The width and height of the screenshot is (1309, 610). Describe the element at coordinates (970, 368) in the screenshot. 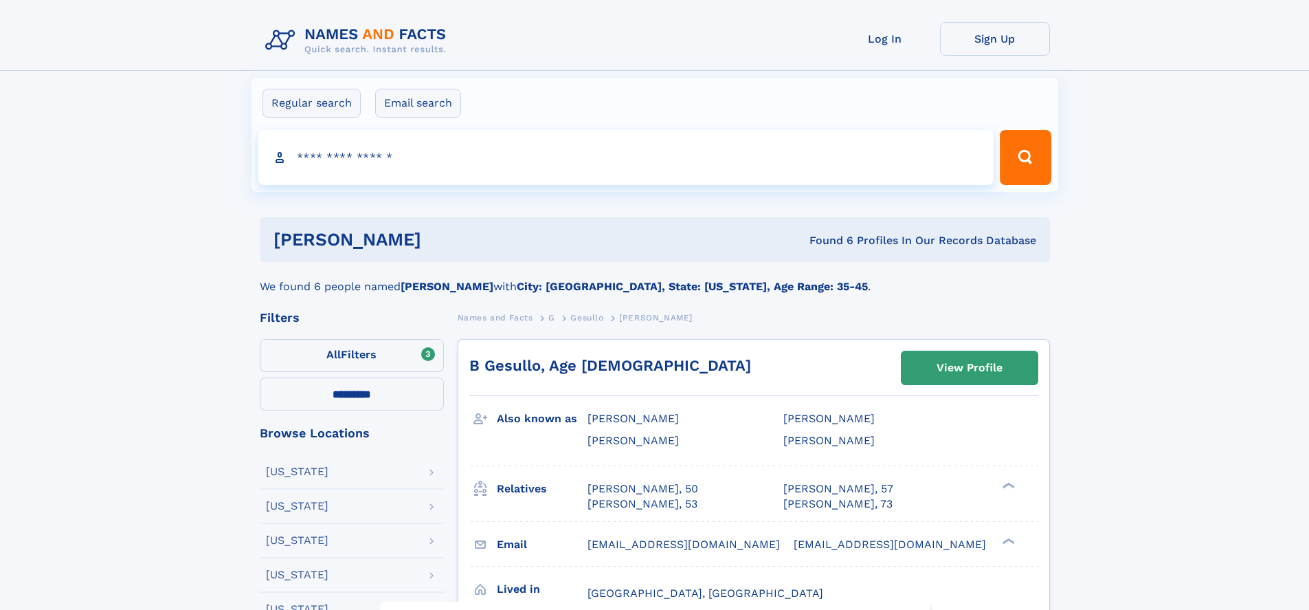

I see `div: View Profile` at that location.